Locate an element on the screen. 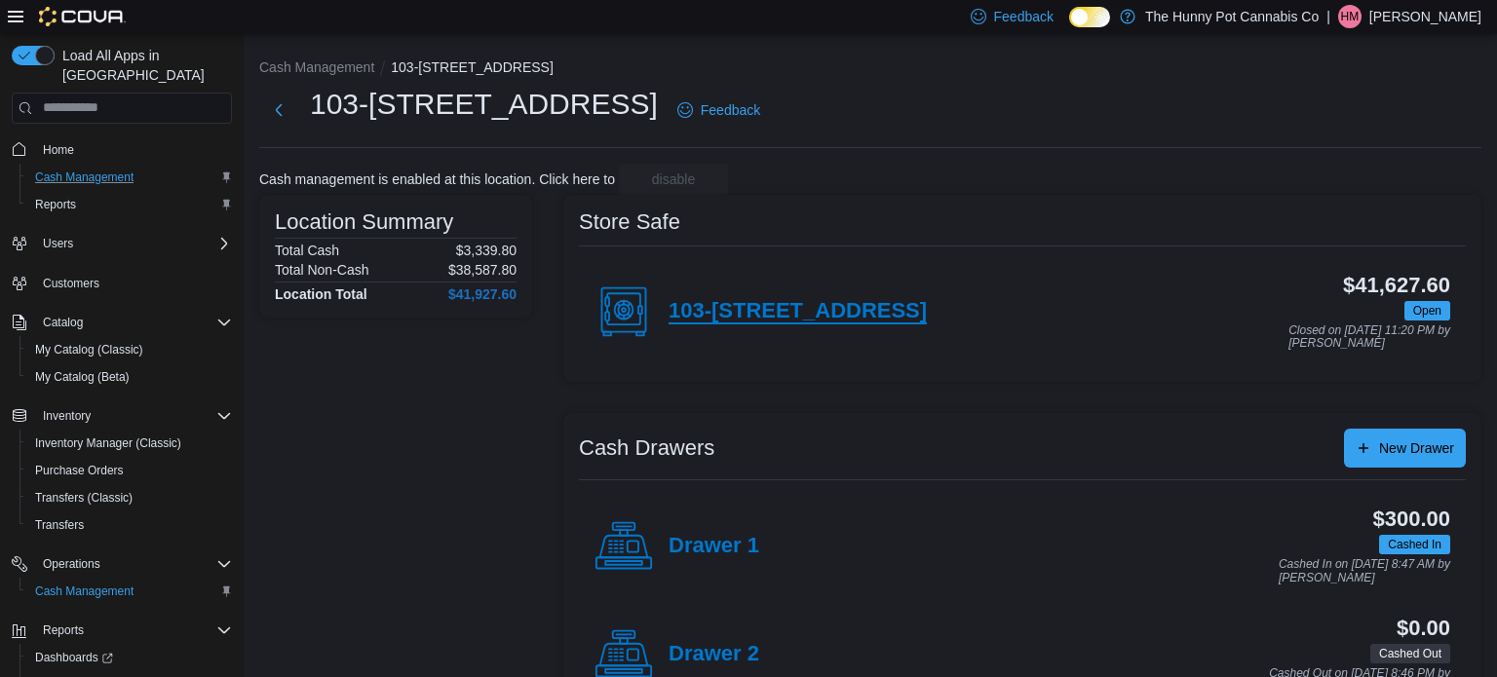  a: Feedback is located at coordinates (718, 110).